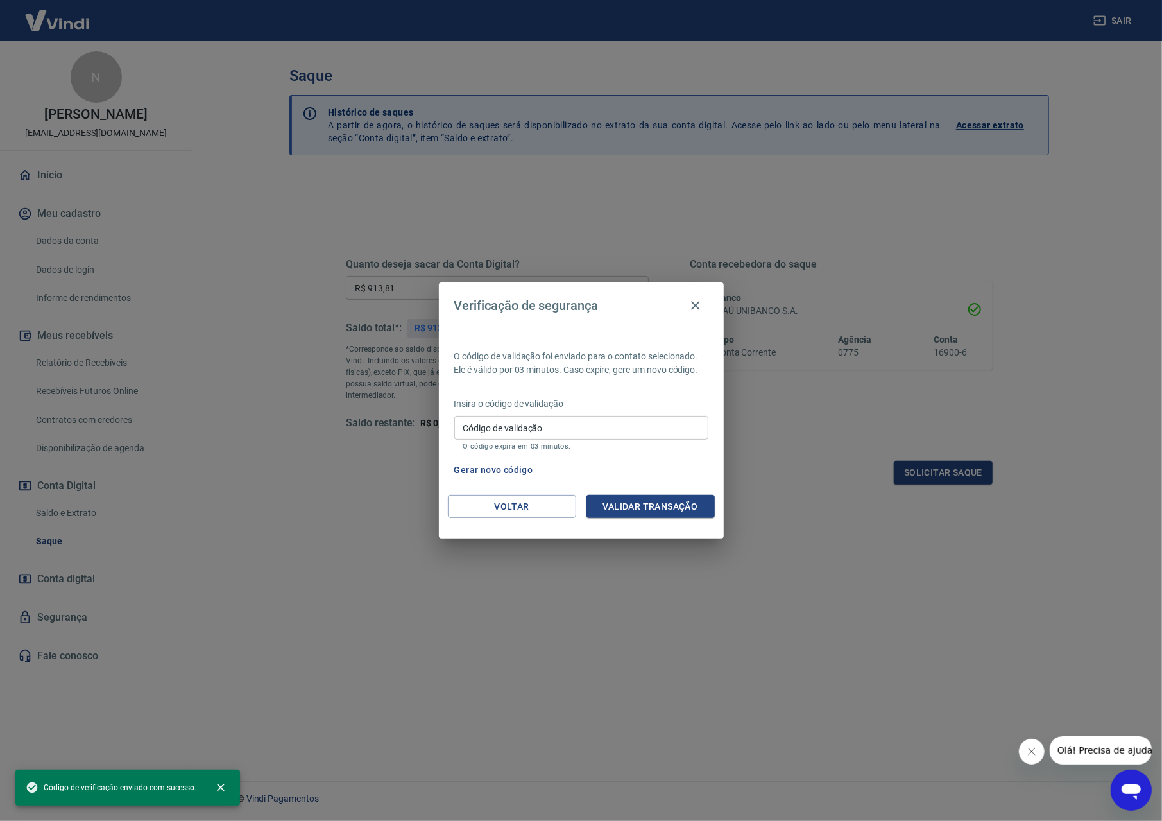 This screenshot has height=821, width=1162. What do you see at coordinates (58, 14) in the screenshot?
I see `span: Olá! Precisa de ajuda?` at bounding box center [58, 14].